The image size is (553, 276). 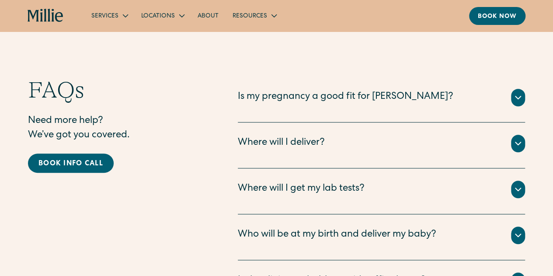 What do you see at coordinates (45, 16) in the screenshot?
I see `a: home` at bounding box center [45, 16].